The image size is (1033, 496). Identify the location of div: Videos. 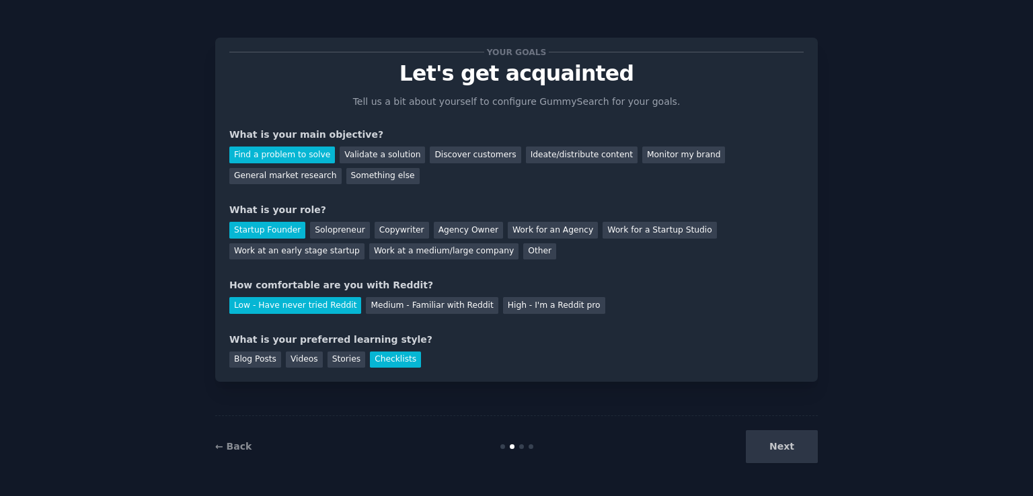
(304, 360).